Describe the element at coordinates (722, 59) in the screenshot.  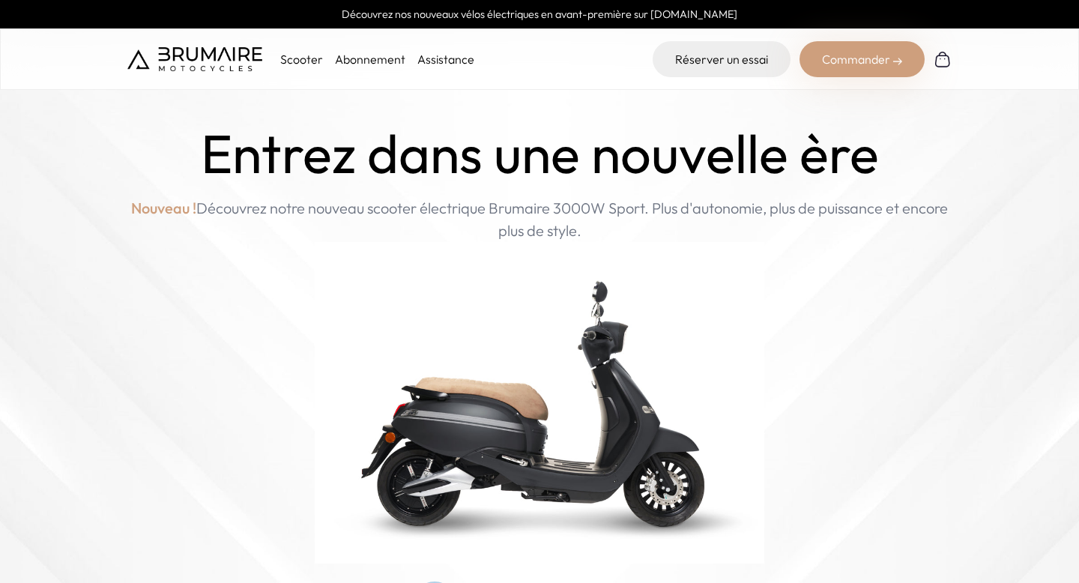
I see `a: Réserver un essai` at that location.